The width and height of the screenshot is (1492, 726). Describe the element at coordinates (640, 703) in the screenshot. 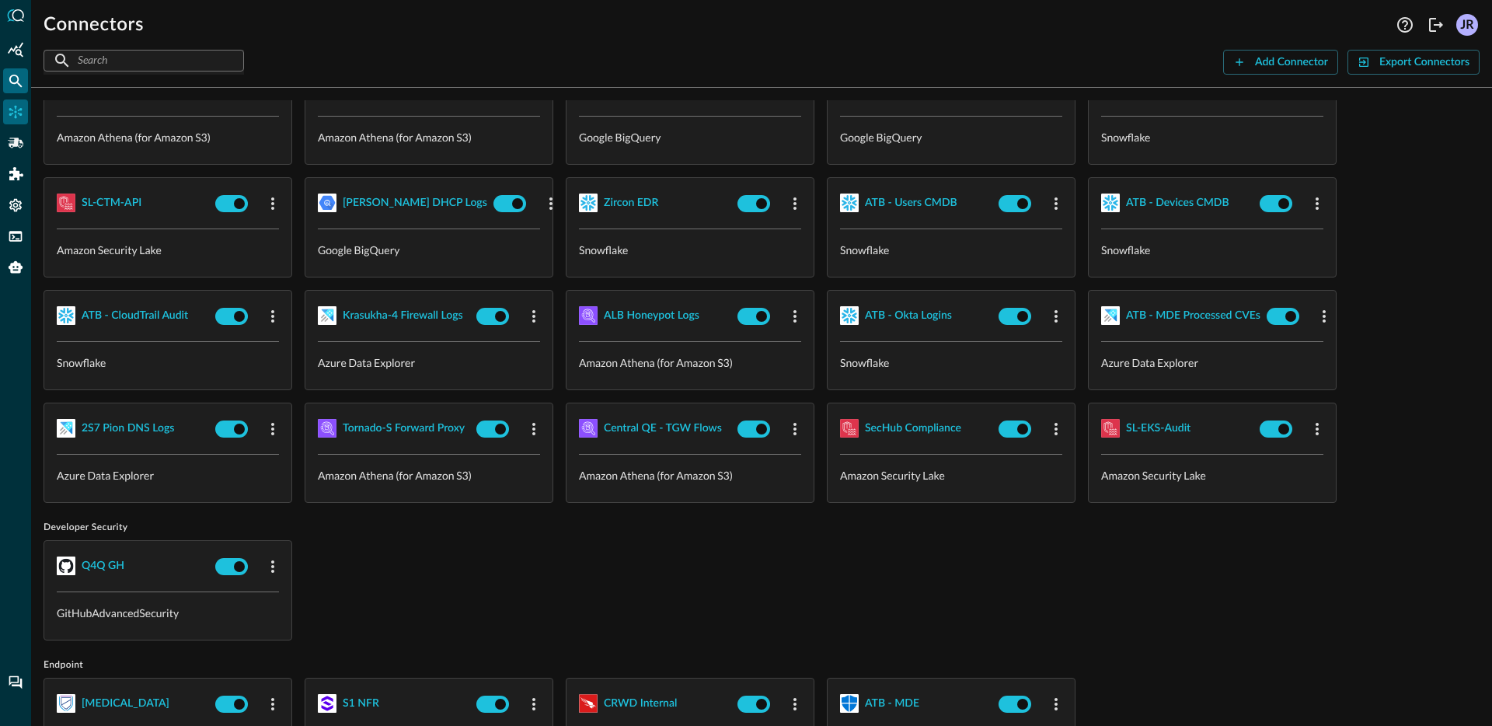

I see `button: CRWD Internal` at that location.